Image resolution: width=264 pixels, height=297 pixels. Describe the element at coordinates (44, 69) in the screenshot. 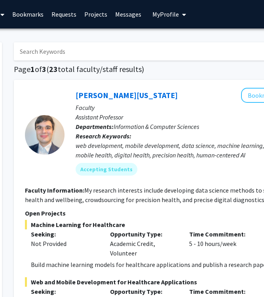

I see `span: 3` at that location.